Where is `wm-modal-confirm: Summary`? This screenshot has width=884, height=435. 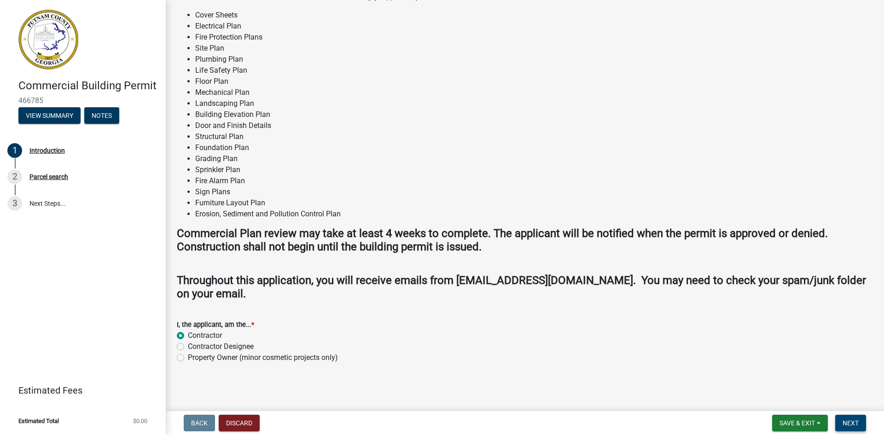
wm-modal-confirm: Summary is located at coordinates (49, 116).